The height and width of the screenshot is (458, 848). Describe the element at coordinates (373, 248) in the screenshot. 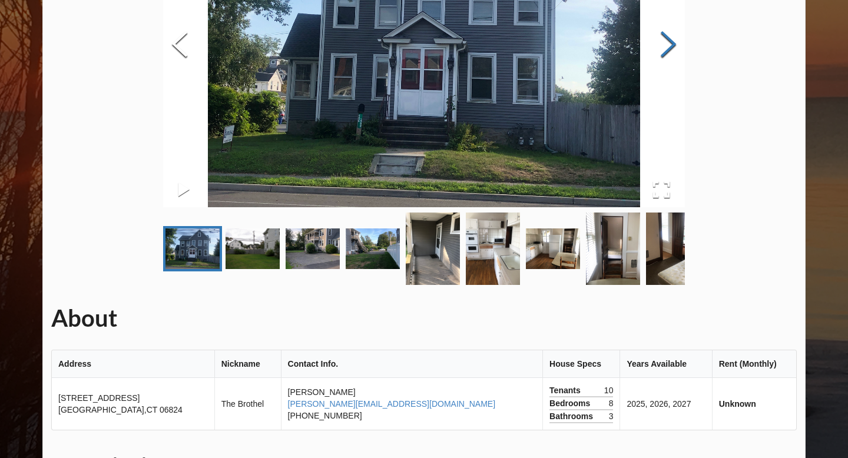

I see `img: a42fda1bfcb5777ee33f52ba492b98c5` at that location.